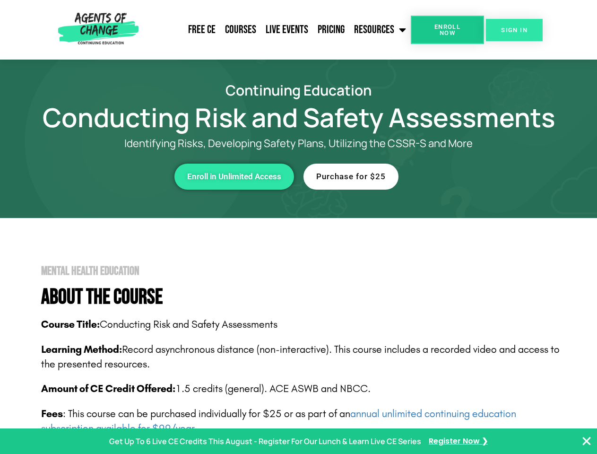 This screenshot has width=597, height=454. What do you see at coordinates (299, 117) in the screenshot?
I see `h1: Conducting Risk and Safety Assessments` at bounding box center [299, 117].